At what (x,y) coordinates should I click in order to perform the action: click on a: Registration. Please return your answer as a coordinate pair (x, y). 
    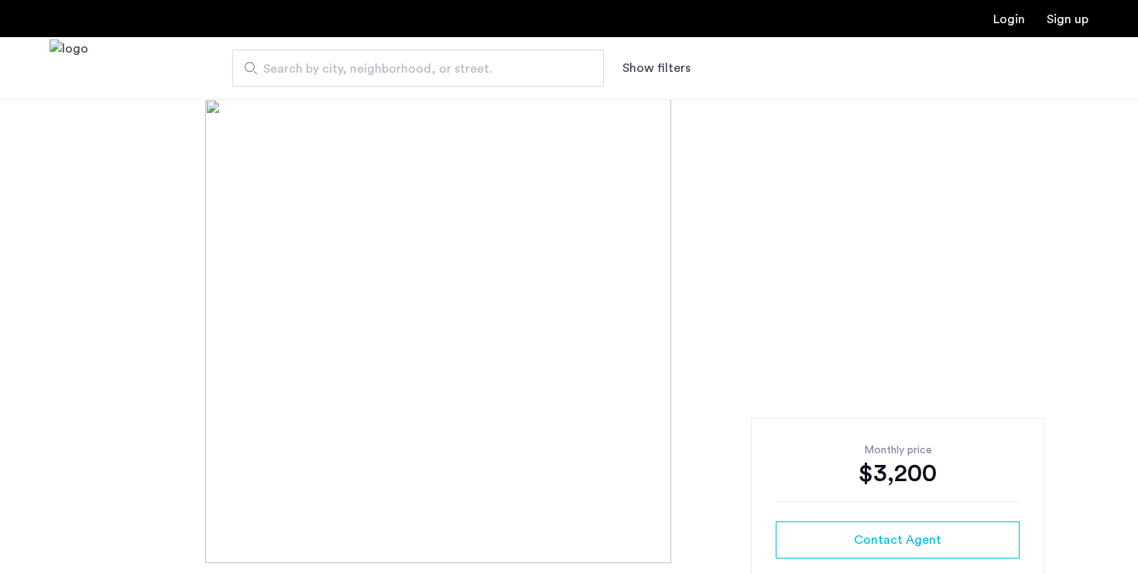
    Looking at the image, I should click on (1068, 19).